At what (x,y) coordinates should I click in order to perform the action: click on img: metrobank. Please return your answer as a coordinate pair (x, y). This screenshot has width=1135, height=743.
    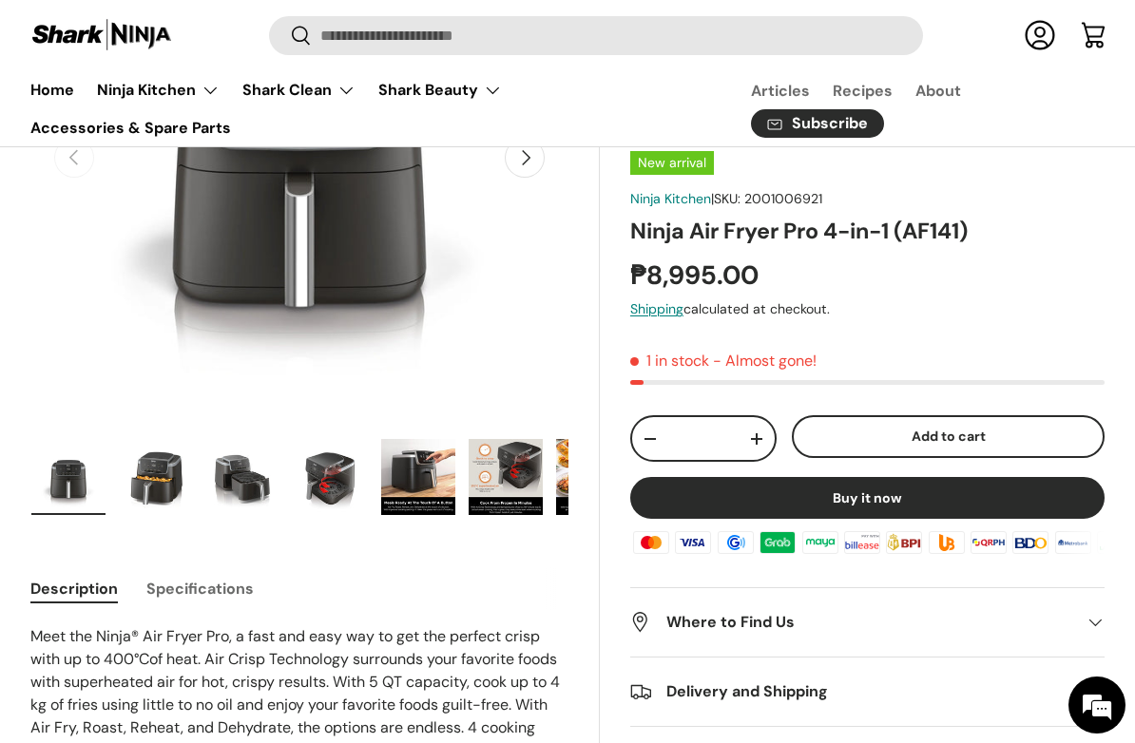
    Looking at the image, I should click on (1073, 543).